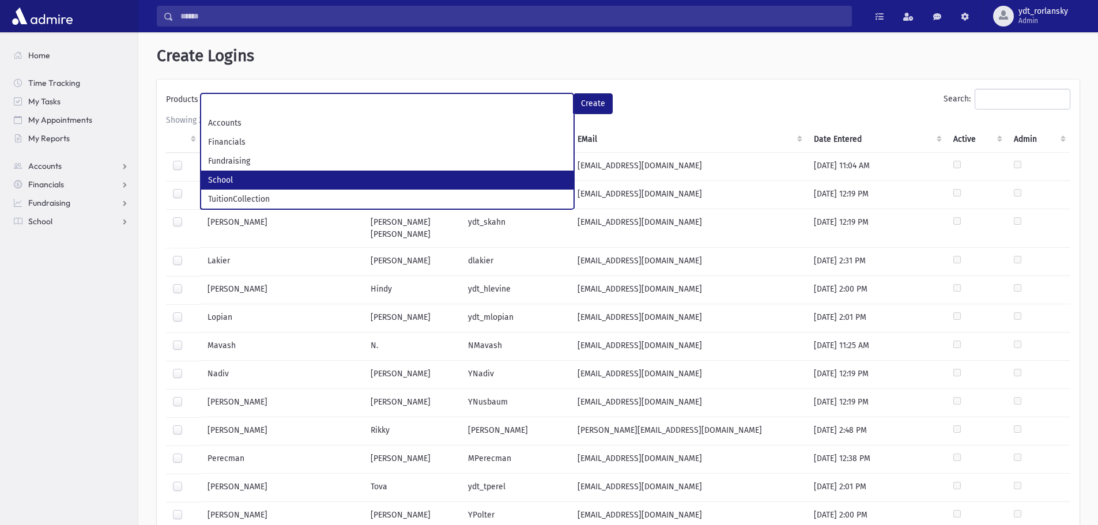 The width and height of the screenshot is (1098, 525). What do you see at coordinates (387, 142) in the screenshot?
I see `li: Financials` at bounding box center [387, 142].